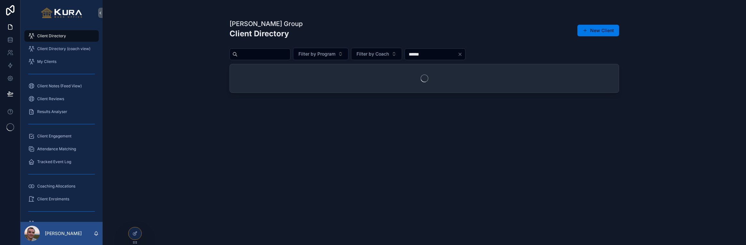 The image size is (746, 245). What do you see at coordinates (52, 112) in the screenshot?
I see `span: Results Analyser` at bounding box center [52, 112].